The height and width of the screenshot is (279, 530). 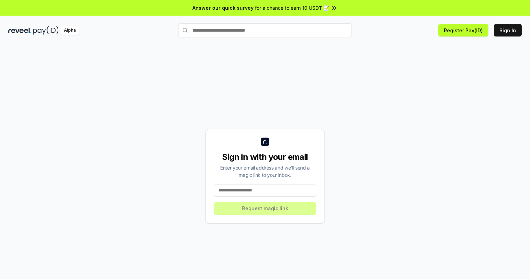 I want to click on span: for a chance to earn 10 USDT 📝, so click(x=292, y=8).